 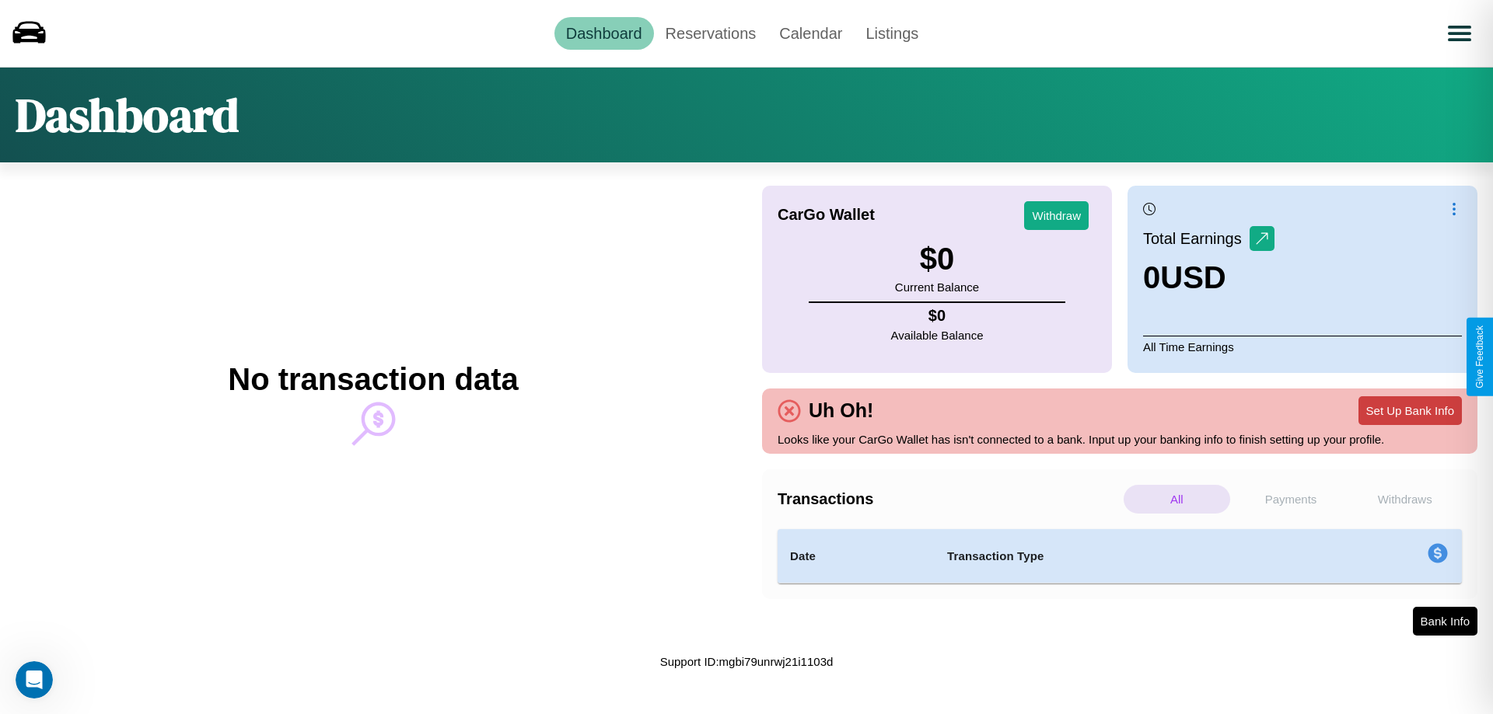 I want to click on a: Listings, so click(x=892, y=33).